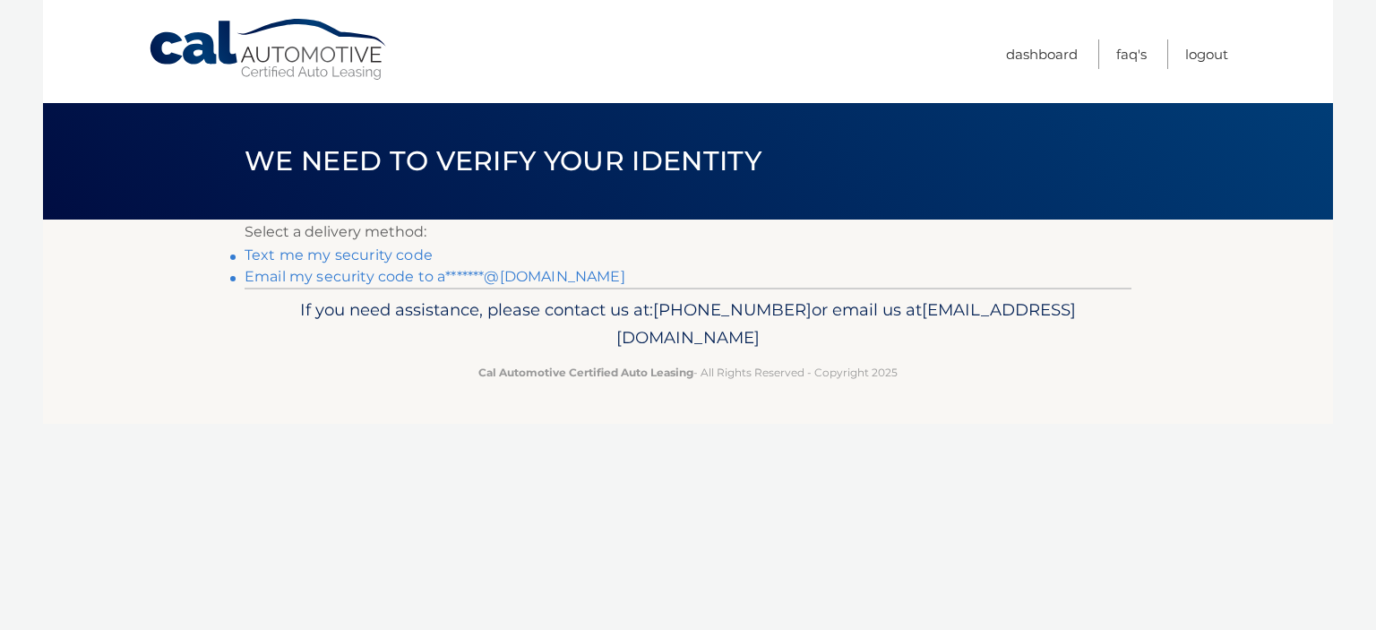  I want to click on strong: Cal Automotive Certified Auto Leasing, so click(586, 372).